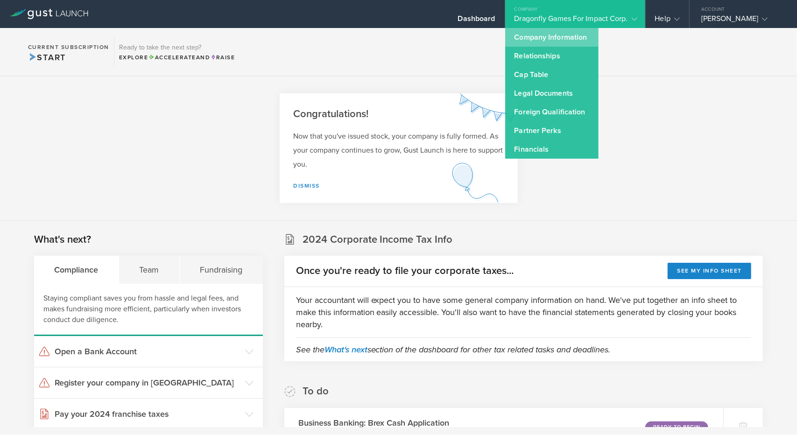  I want to click on a: What's next, so click(346, 350).